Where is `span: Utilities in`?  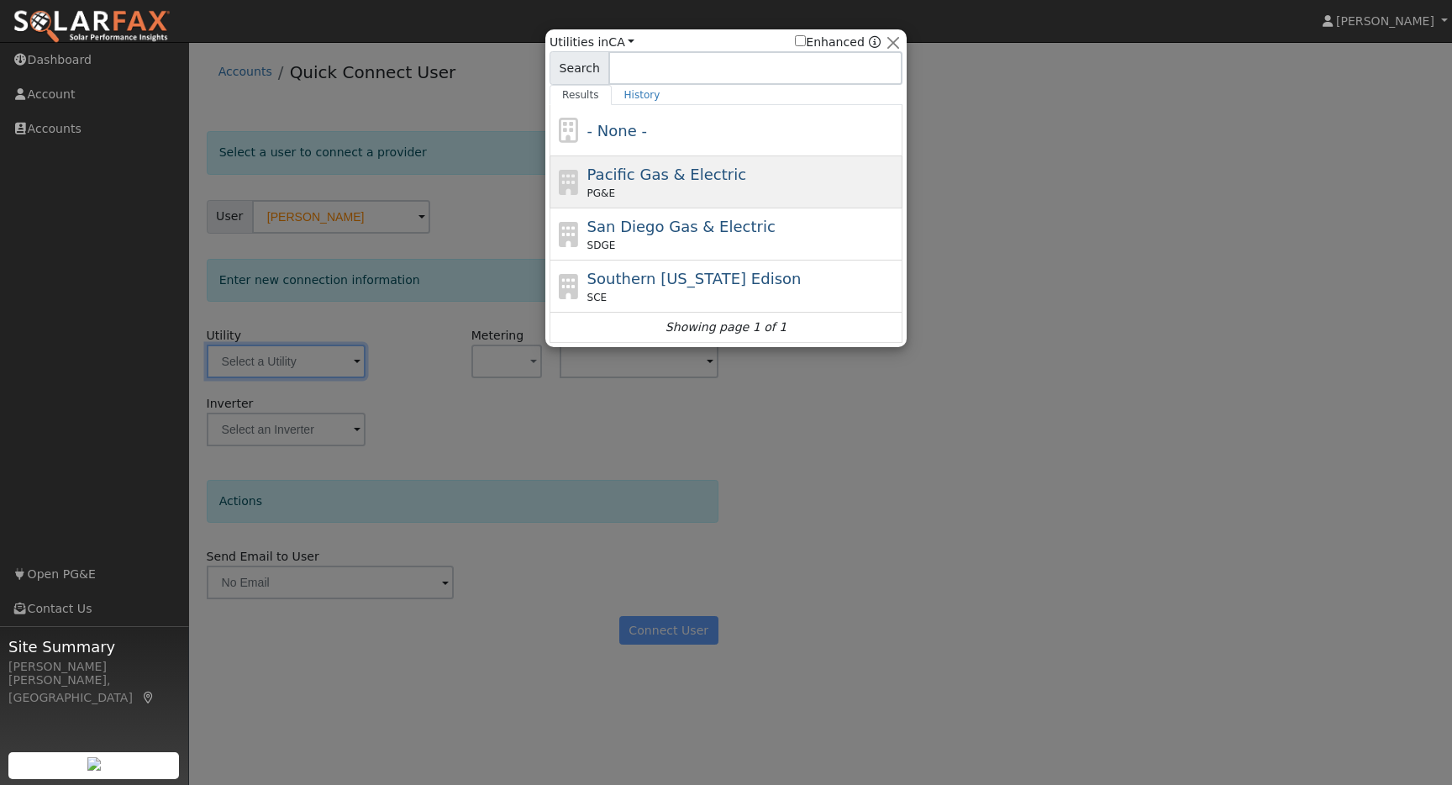
span: Utilities in is located at coordinates (591, 42).